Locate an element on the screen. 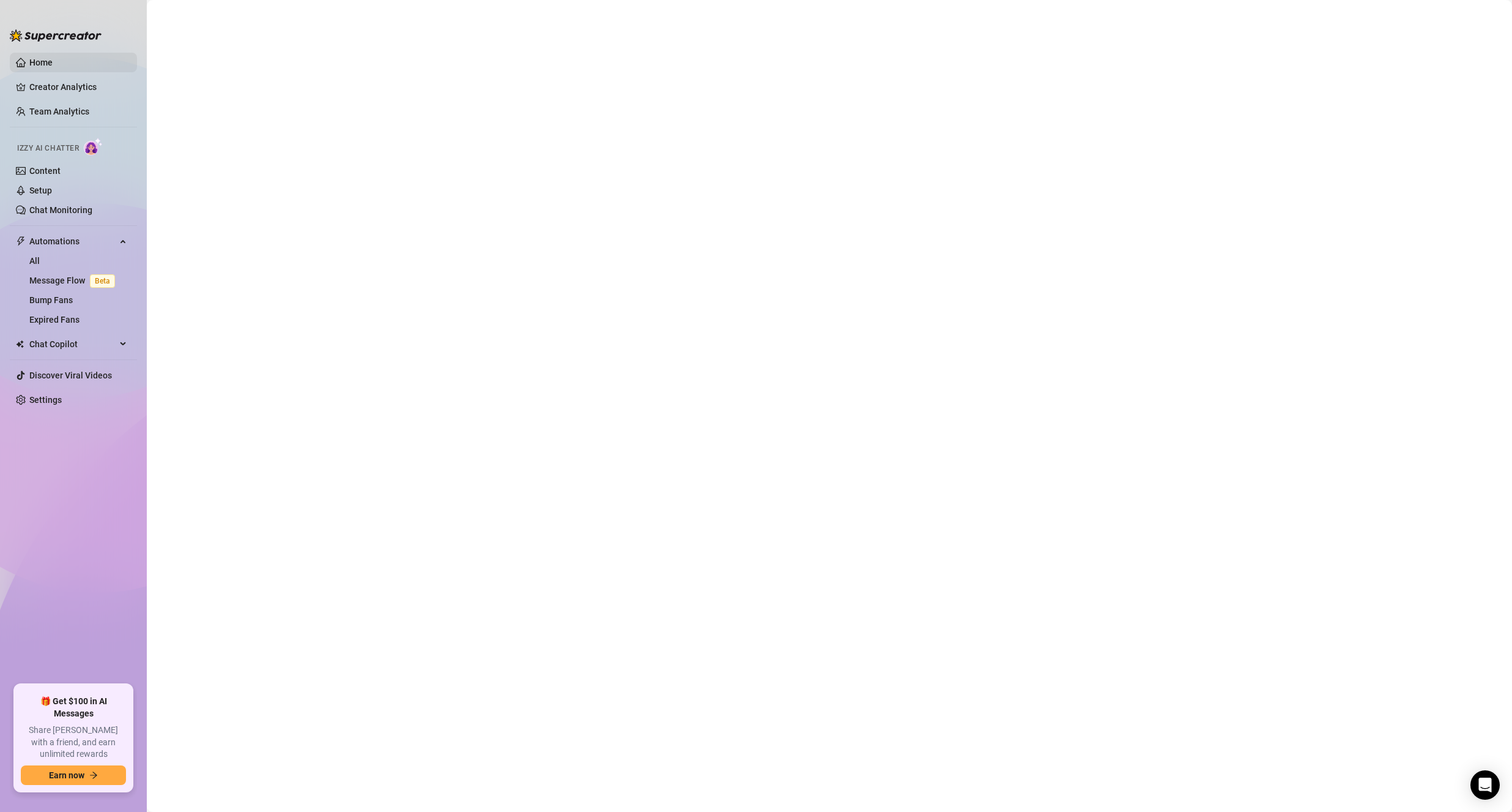 The width and height of the screenshot is (1512, 812). span: Beta is located at coordinates (103, 281).